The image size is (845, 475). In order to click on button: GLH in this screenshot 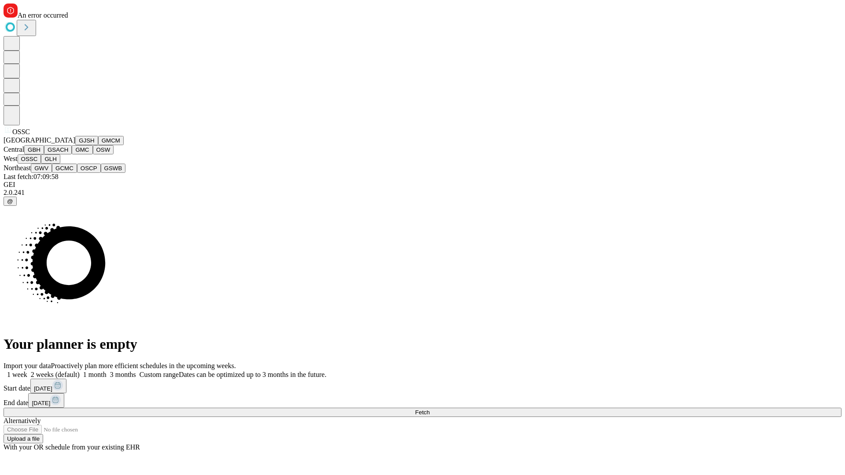, I will do `click(50, 159)`.